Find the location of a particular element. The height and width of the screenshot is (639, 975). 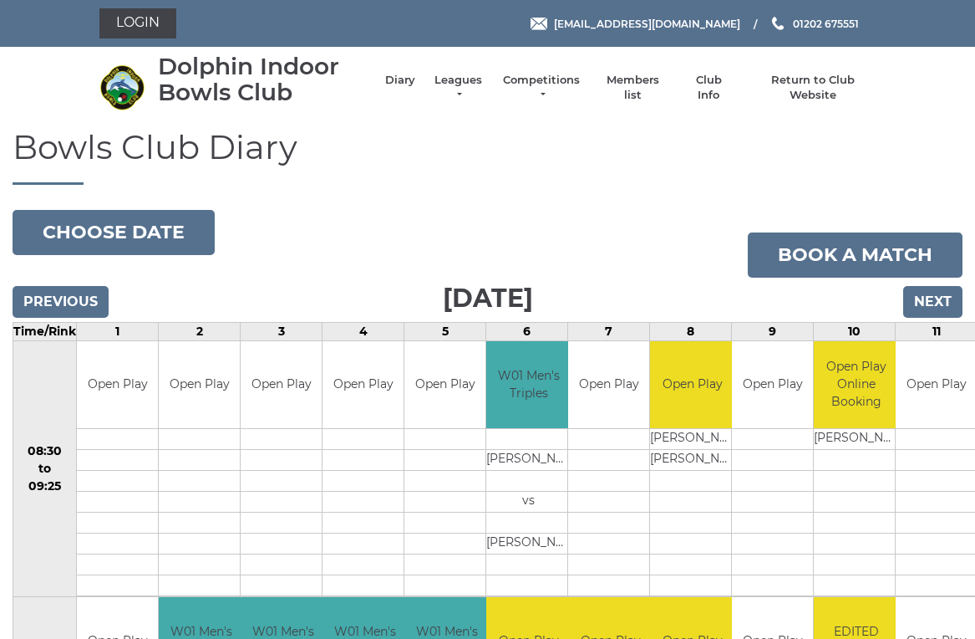

a: Leagues is located at coordinates (458, 88).